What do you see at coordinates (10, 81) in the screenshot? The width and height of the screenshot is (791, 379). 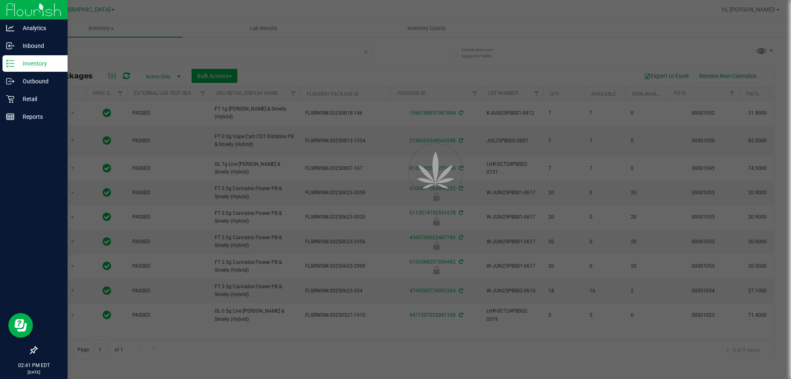 I see `inline-svg: Outbound` at bounding box center [10, 81].